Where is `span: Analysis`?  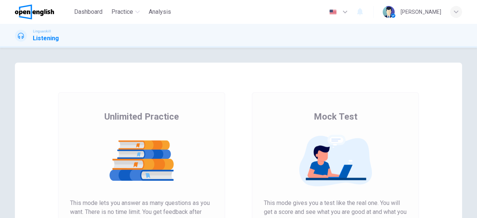 span: Analysis is located at coordinates (160, 12).